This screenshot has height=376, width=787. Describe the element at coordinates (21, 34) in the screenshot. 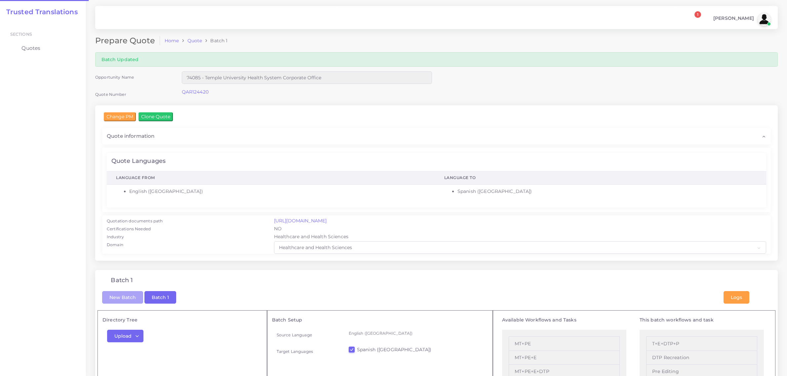

I see `span: Sections` at that location.